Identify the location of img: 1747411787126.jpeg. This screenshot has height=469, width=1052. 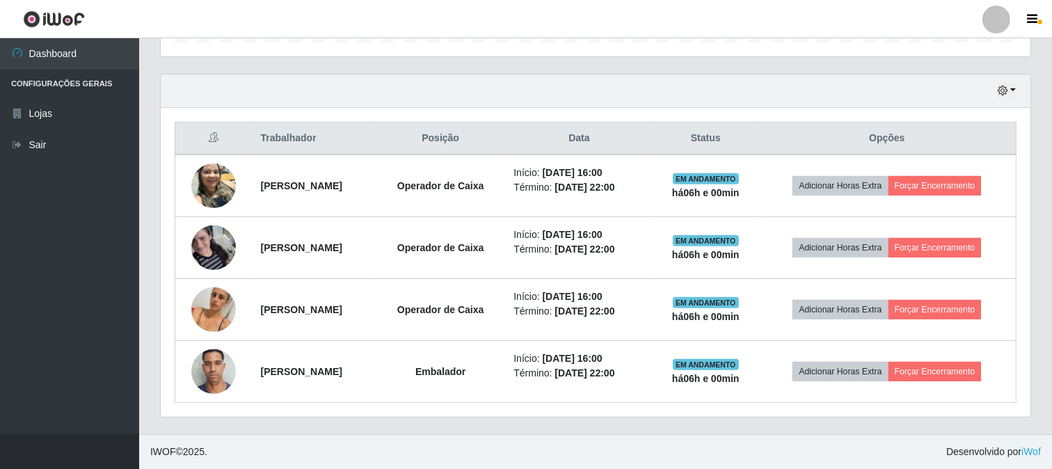
(214, 248).